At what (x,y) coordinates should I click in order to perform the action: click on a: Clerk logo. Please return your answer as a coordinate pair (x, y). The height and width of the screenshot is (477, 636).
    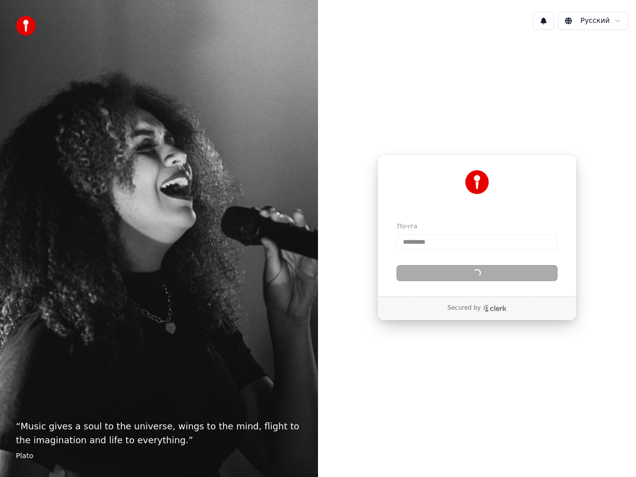
    Looking at the image, I should click on (495, 309).